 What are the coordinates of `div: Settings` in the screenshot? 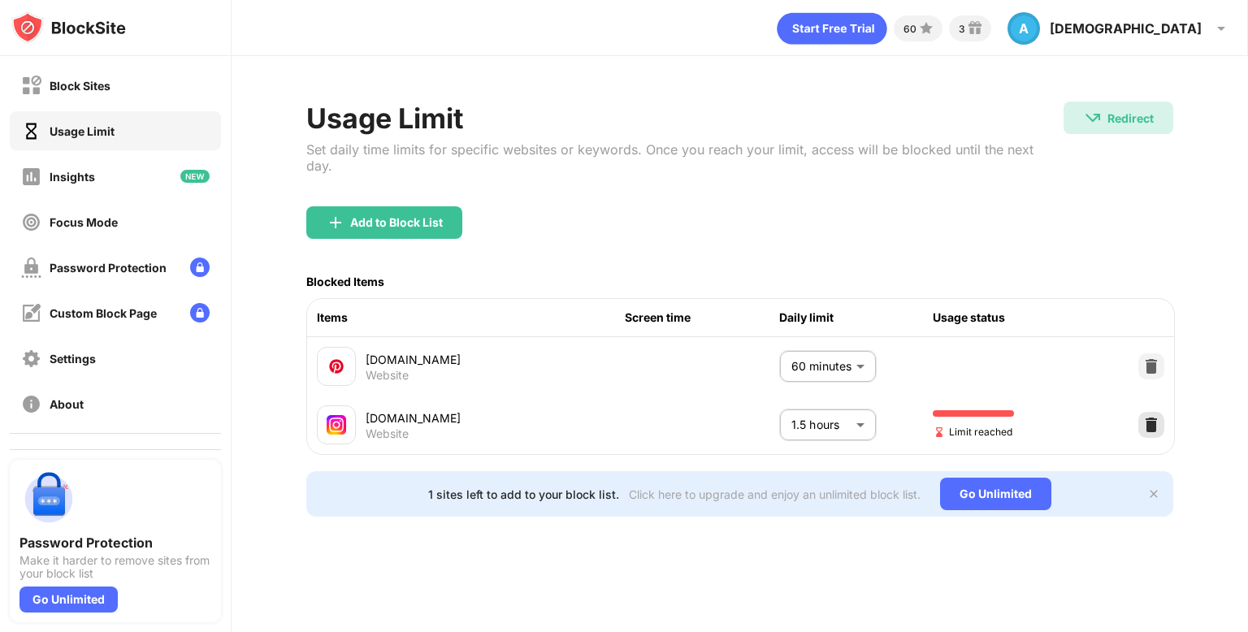 It's located at (72, 358).